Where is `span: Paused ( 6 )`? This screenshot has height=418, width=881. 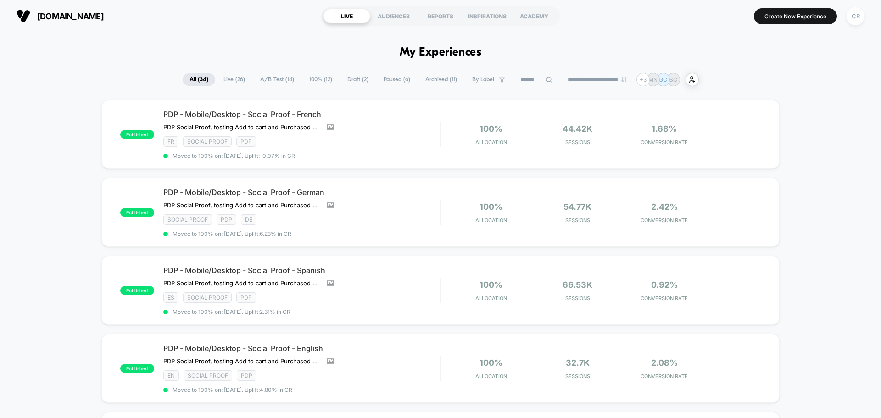 span: Paused ( 6 ) is located at coordinates (397, 79).